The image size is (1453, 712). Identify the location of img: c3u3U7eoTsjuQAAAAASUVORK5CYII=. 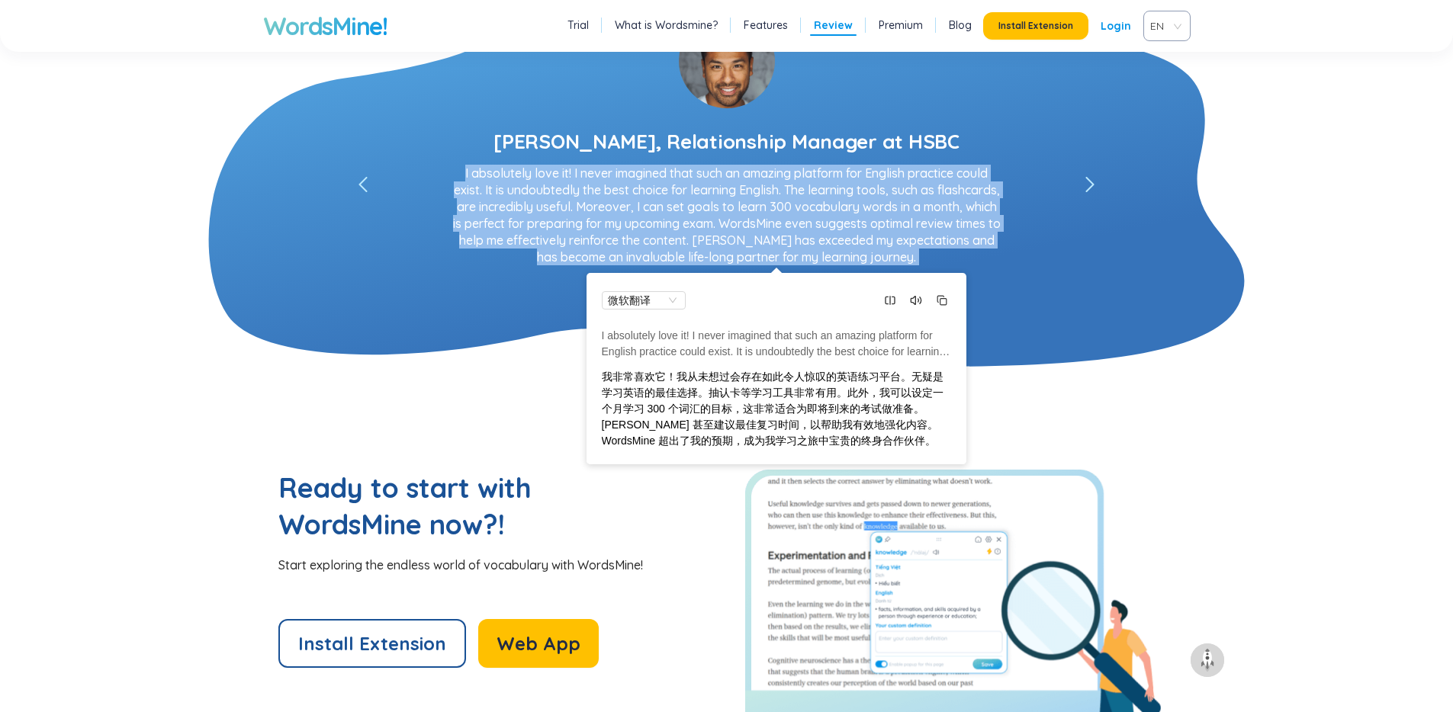
(727, 61).